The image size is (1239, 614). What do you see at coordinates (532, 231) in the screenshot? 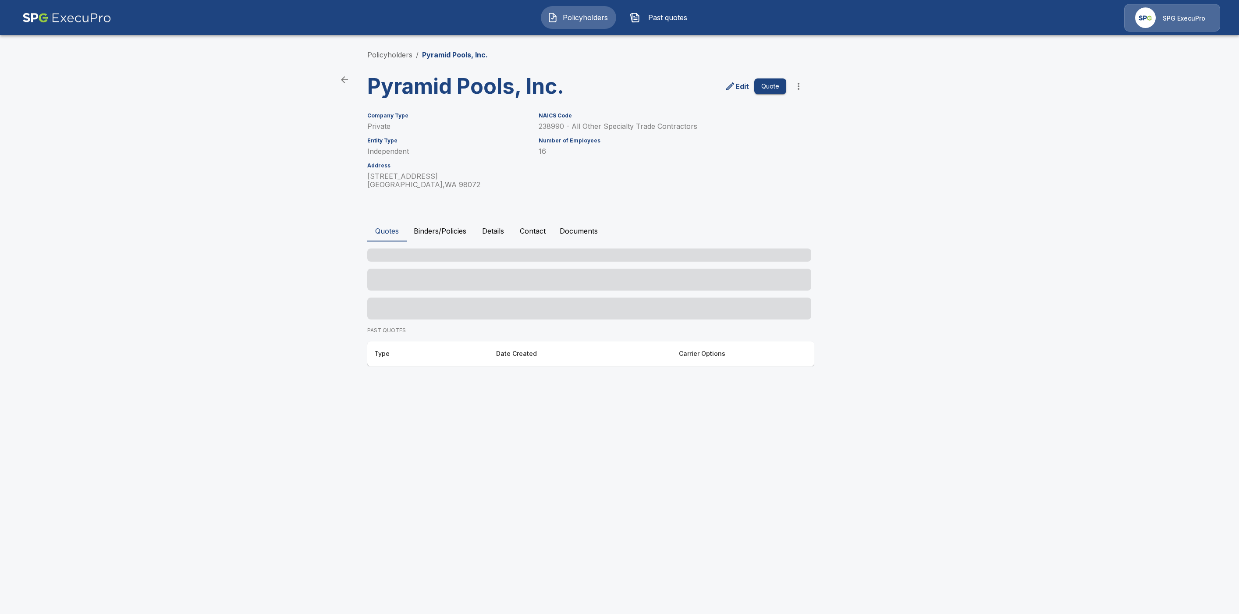
I see `button: Contact` at bounding box center [532, 231].